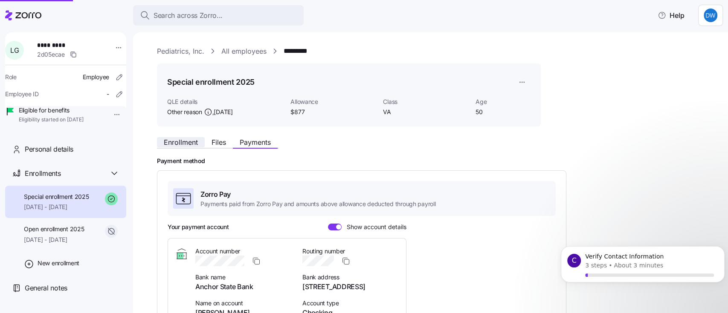 The width and height of the screenshot is (728, 313). I want to click on h1: Special enrollment 2025, so click(211, 82).